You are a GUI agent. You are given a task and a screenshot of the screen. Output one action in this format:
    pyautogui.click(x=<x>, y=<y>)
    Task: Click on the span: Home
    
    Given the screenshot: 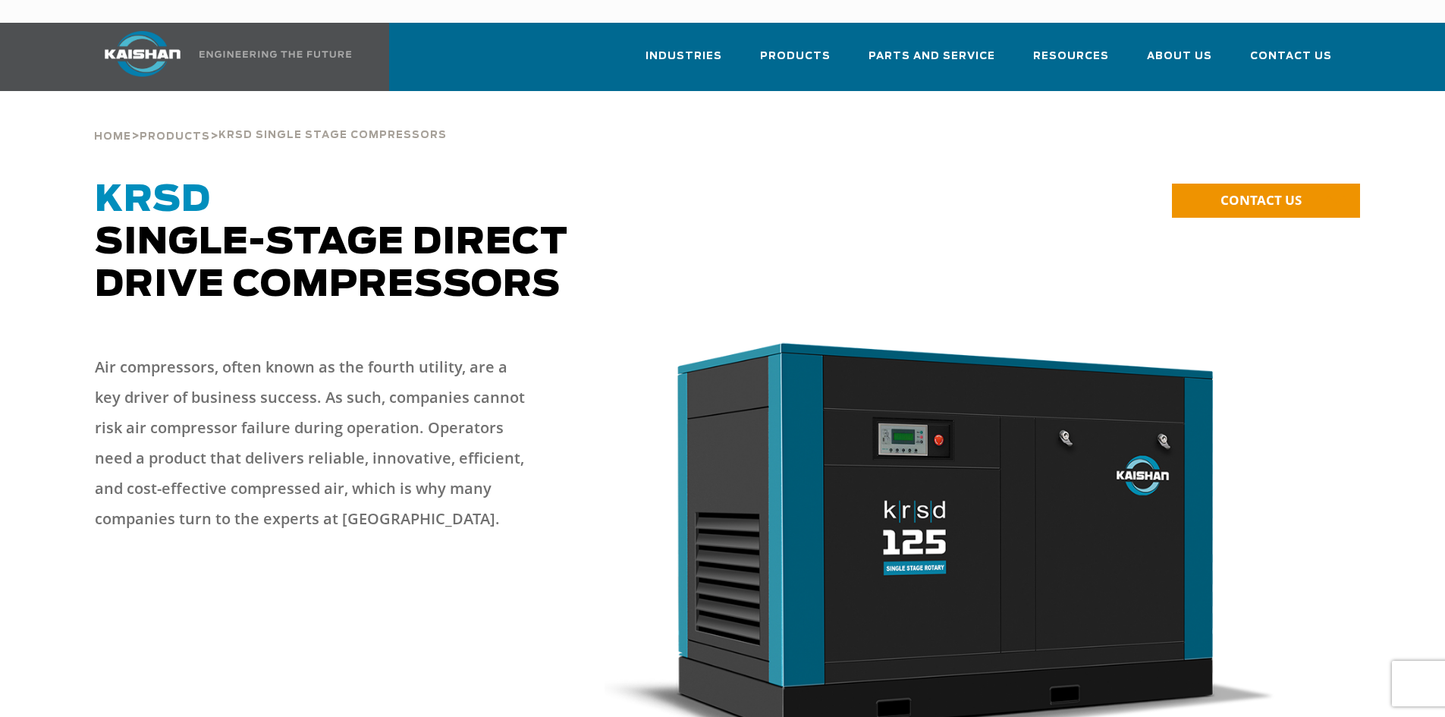 What is the action you would take?
    pyautogui.click(x=112, y=137)
    